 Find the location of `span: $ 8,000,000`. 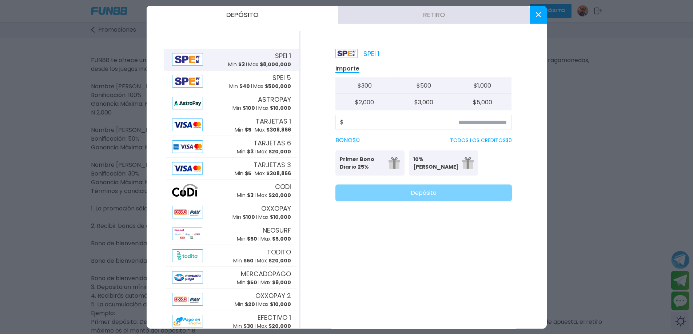

span: $ 8,000,000 is located at coordinates (275, 64).